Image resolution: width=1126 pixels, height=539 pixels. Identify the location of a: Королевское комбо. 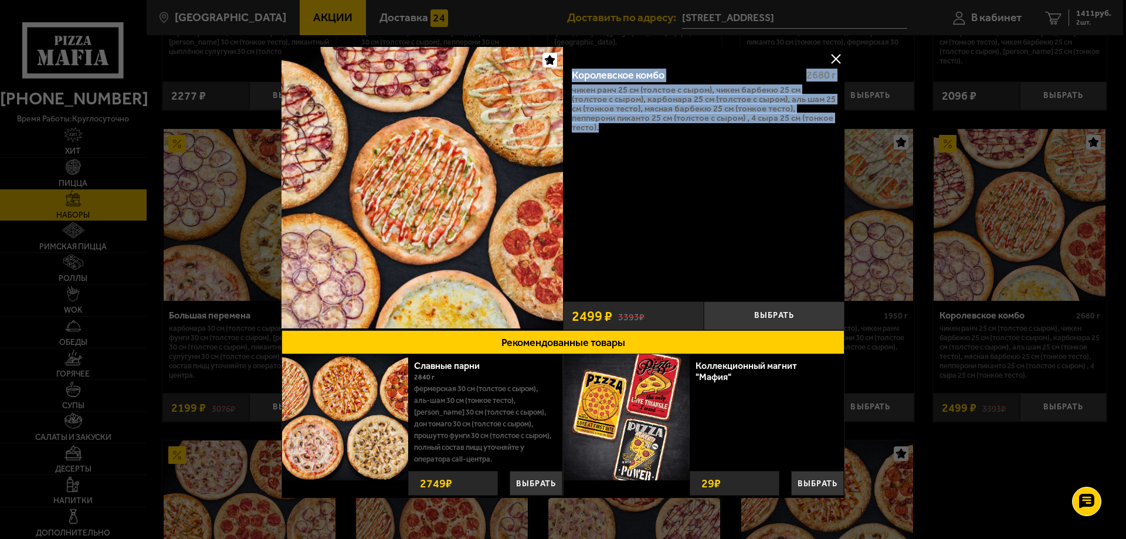
(422, 188).